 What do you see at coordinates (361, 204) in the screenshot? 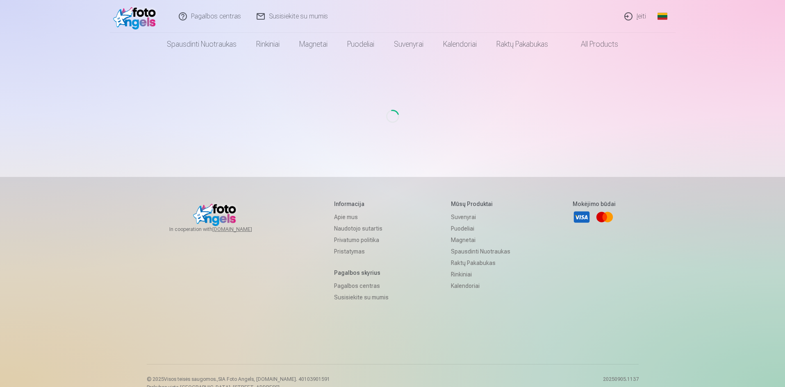
I see `h5: Informacija` at bounding box center [361, 204].